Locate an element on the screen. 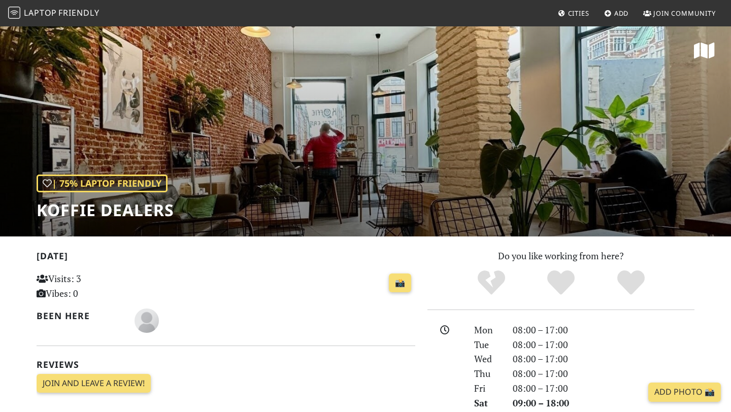  span: Friendly is located at coordinates (79, 13).